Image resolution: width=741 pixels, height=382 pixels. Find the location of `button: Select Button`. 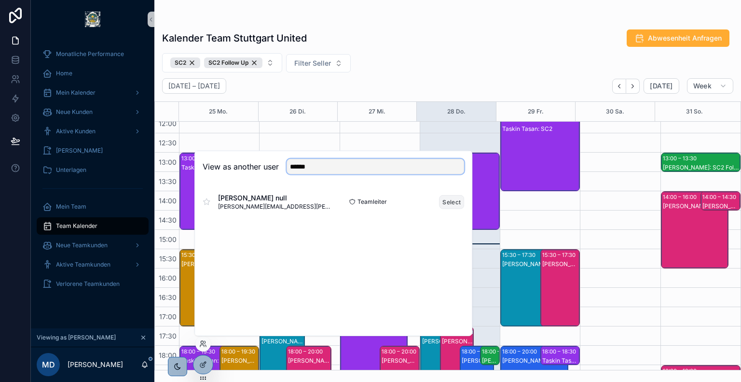

button: Select Button is located at coordinates (222, 63).